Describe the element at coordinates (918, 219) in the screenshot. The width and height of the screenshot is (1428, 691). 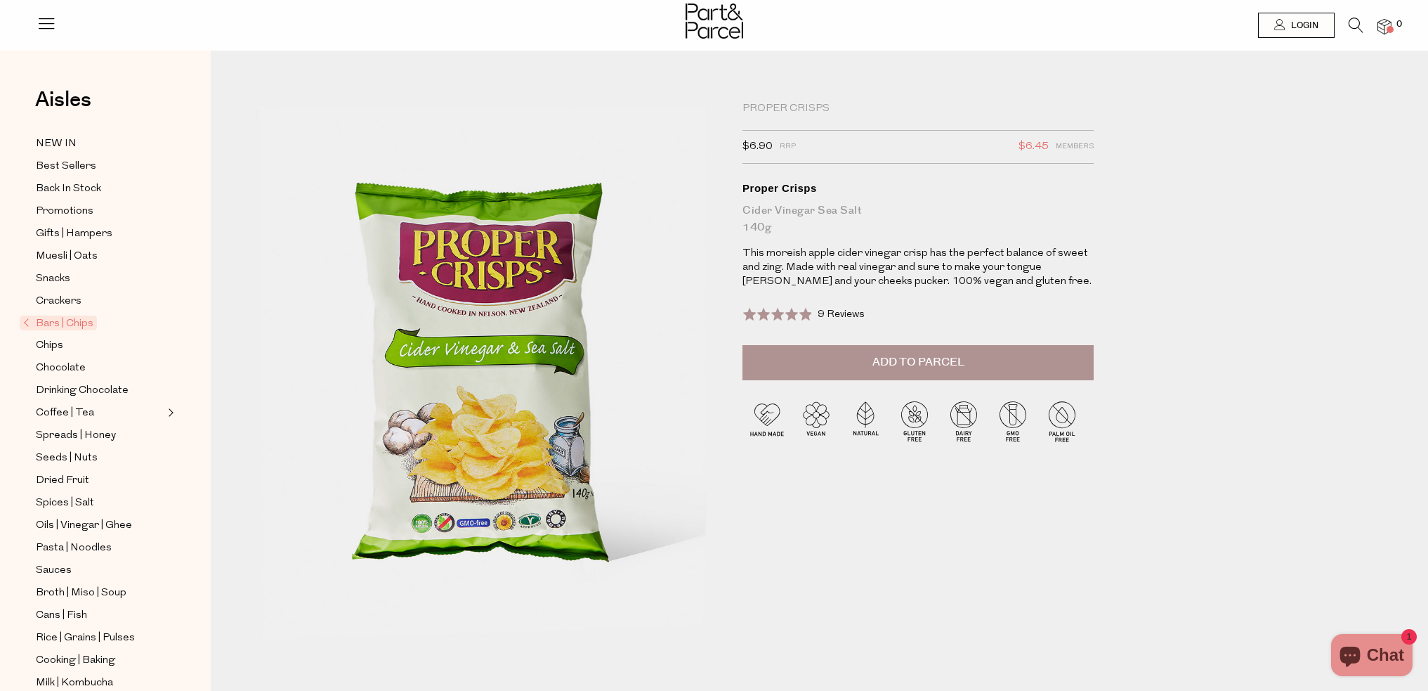
I see `div: Cider Vinegar Sea Salt 140g` at that location.